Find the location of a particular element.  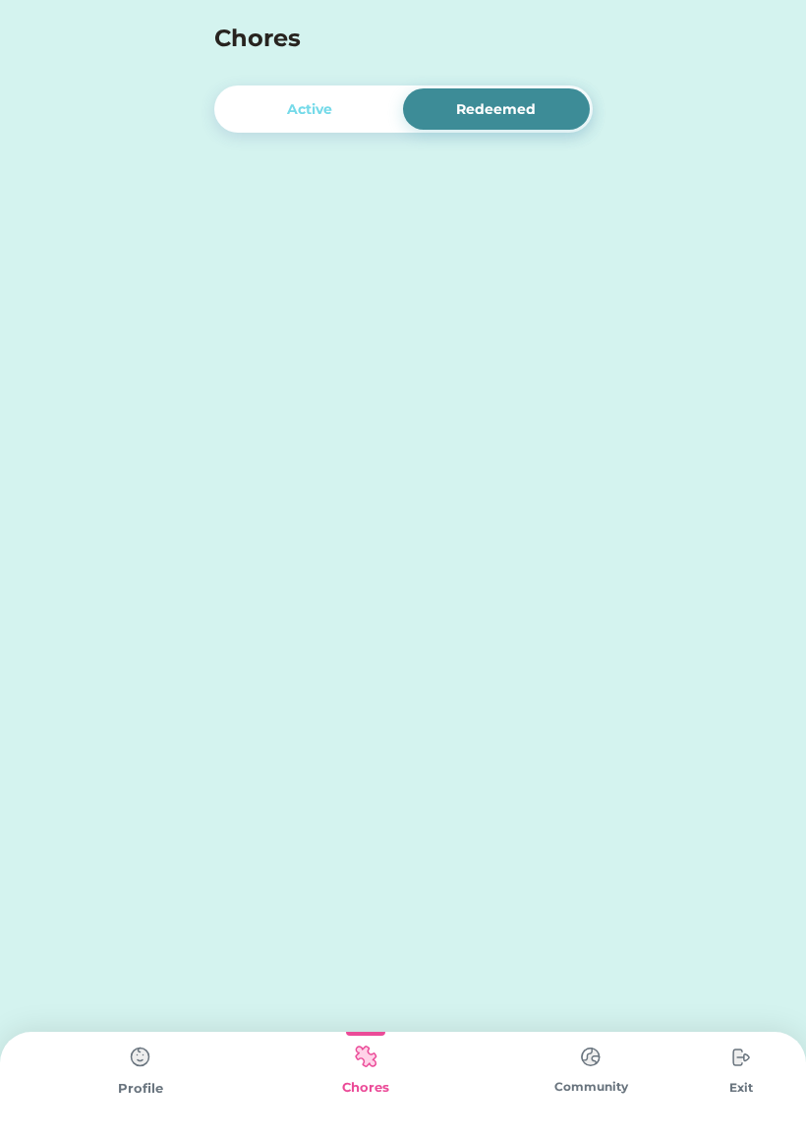

h4: Chores is located at coordinates (376, 38).